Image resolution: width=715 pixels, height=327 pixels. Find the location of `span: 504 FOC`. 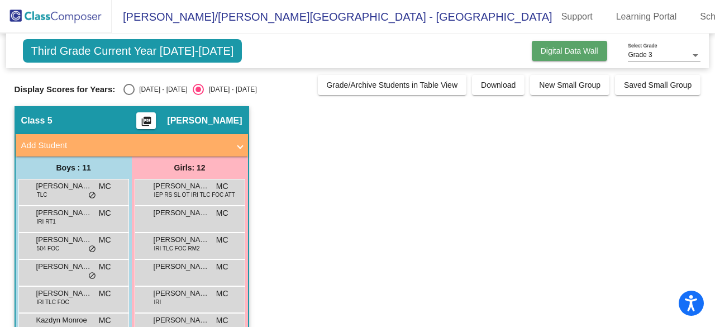

span: 504 FOC is located at coordinates (48, 248).